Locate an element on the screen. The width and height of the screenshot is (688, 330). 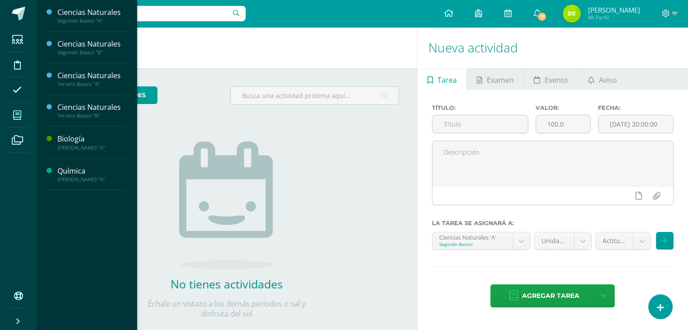
div: Segundo Basico is located at coordinates (473, 244).